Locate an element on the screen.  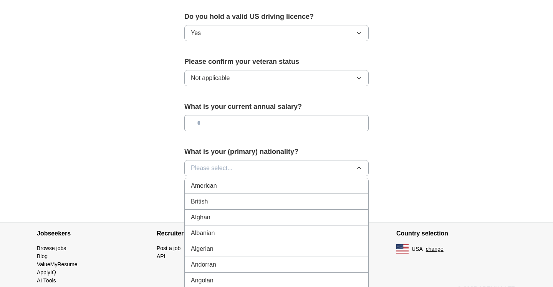
span: Yes is located at coordinates (196, 33).